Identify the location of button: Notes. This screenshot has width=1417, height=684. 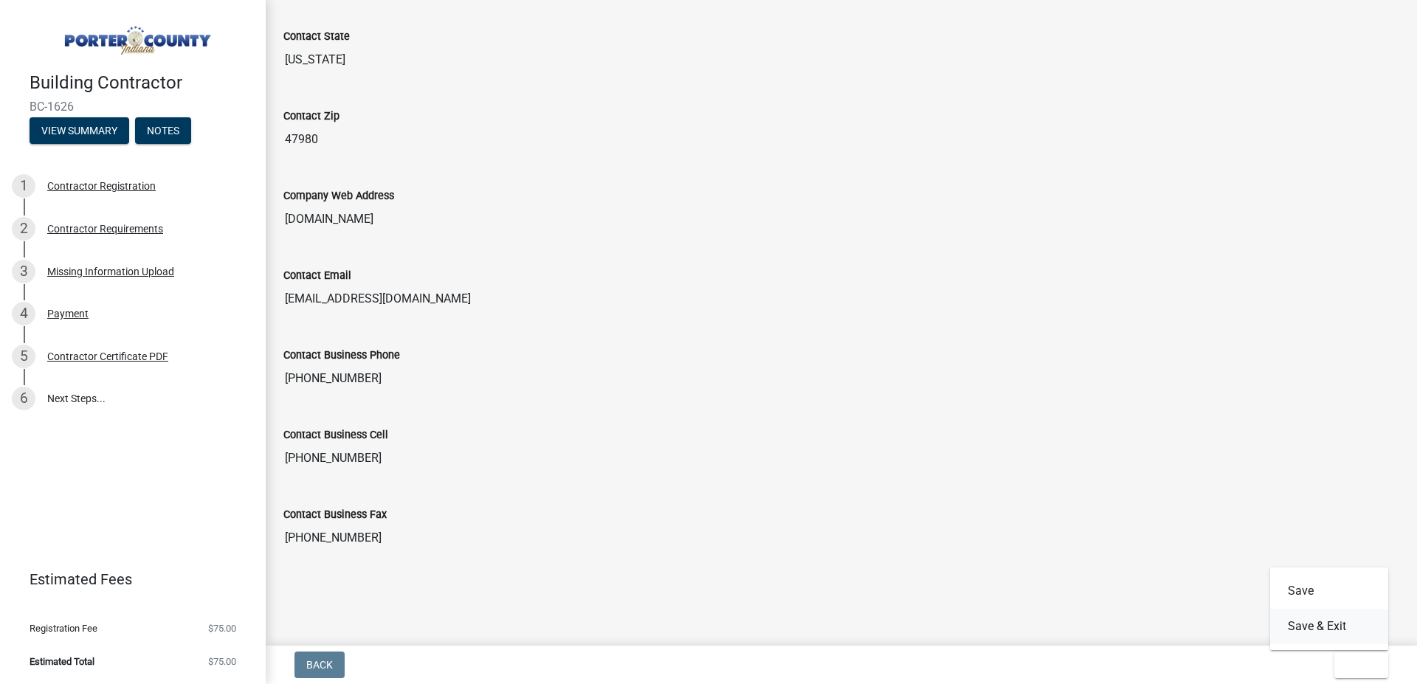
(163, 131).